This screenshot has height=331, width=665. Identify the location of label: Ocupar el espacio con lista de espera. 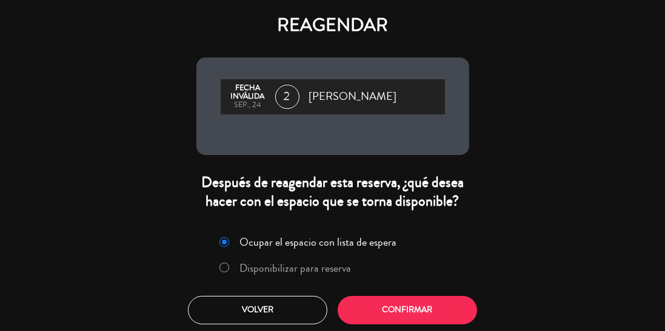
(317, 242).